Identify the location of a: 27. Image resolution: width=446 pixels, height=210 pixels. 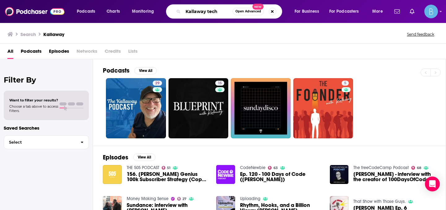
(182, 199).